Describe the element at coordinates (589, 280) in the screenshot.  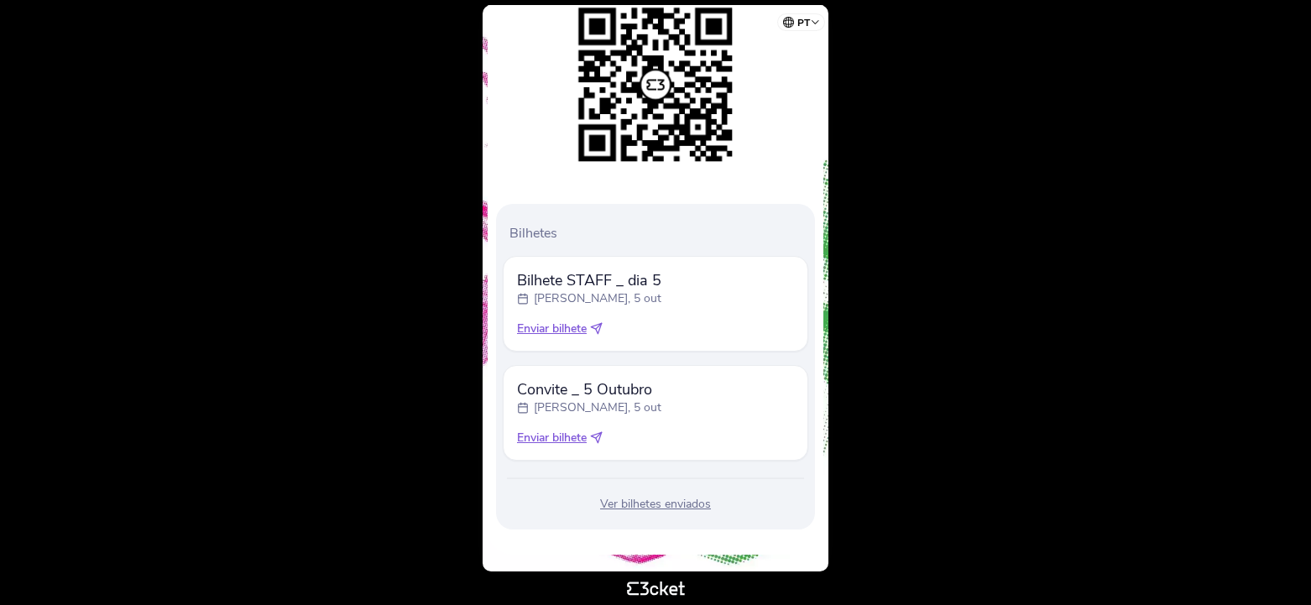
I see `span: Bilhete STAFF _ dia 5` at that location.